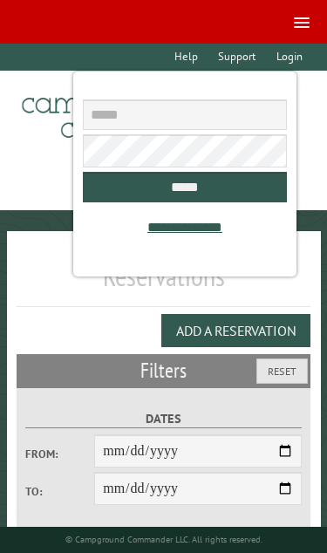  I want to click on button: Reset, so click(282, 371).